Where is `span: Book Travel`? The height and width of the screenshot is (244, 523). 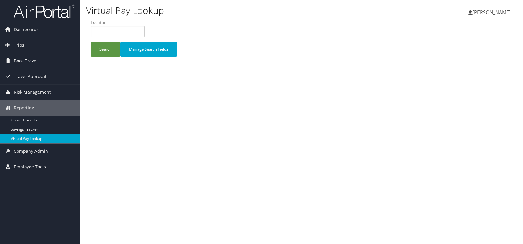
span: Book Travel is located at coordinates (26, 61).